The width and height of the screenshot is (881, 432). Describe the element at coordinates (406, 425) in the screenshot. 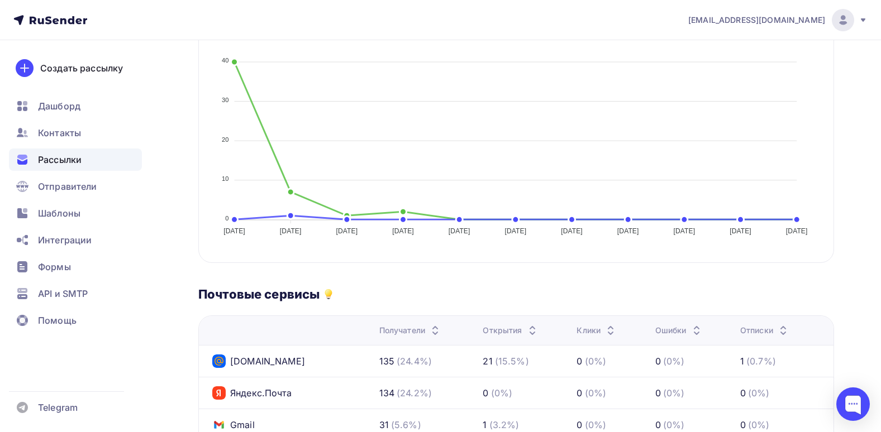

I see `div: (5.6%)` at that location.